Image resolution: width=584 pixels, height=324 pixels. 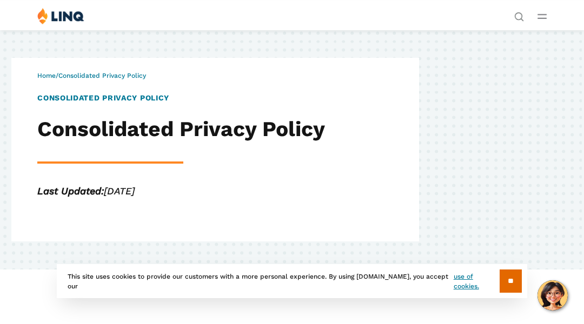 What do you see at coordinates (70, 191) in the screenshot?
I see `strong: Last Updated:` at bounding box center [70, 191].